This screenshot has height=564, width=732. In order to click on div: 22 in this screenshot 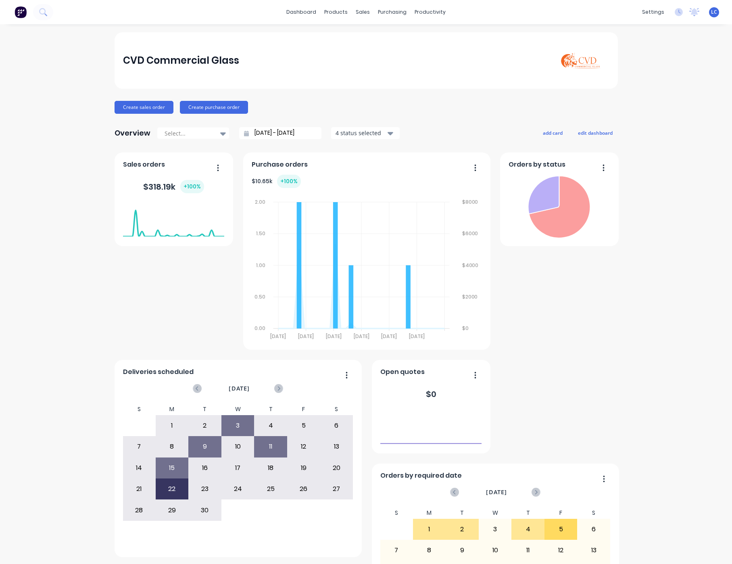, I will do `click(172, 489)`.